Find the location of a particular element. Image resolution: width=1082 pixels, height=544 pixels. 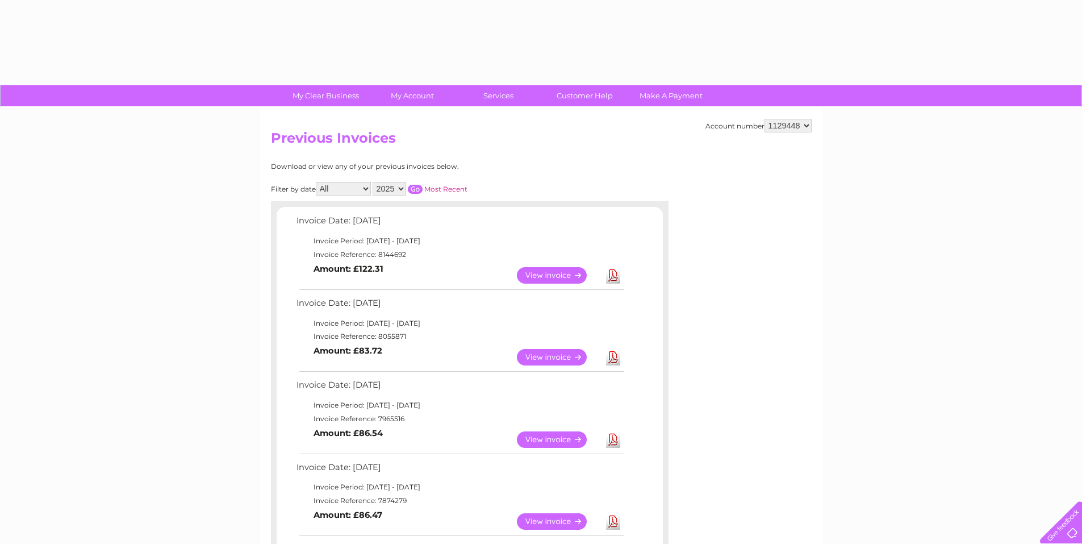

td: Invoice Reference: 8144692 is located at coordinates (459, 254).